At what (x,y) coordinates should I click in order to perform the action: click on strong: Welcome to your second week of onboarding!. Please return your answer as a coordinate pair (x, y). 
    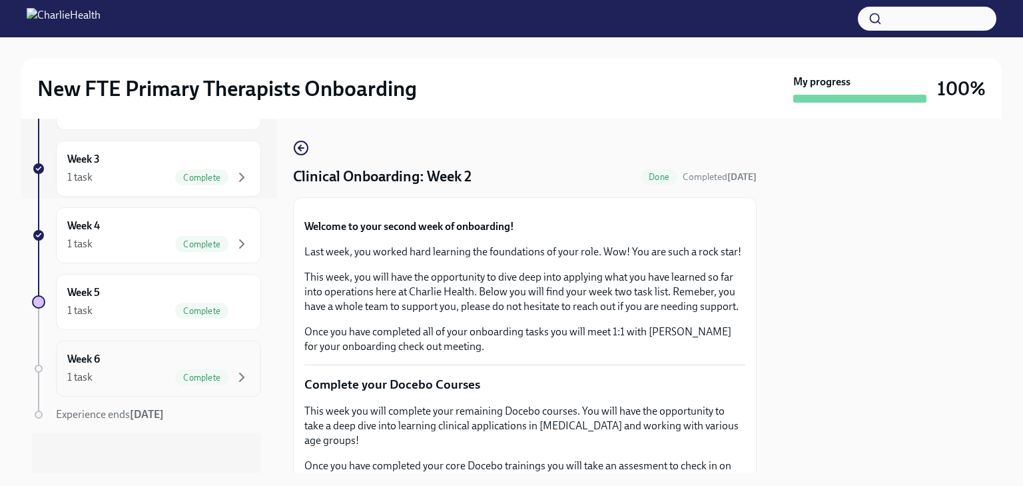
    Looking at the image, I should click on (409, 226).